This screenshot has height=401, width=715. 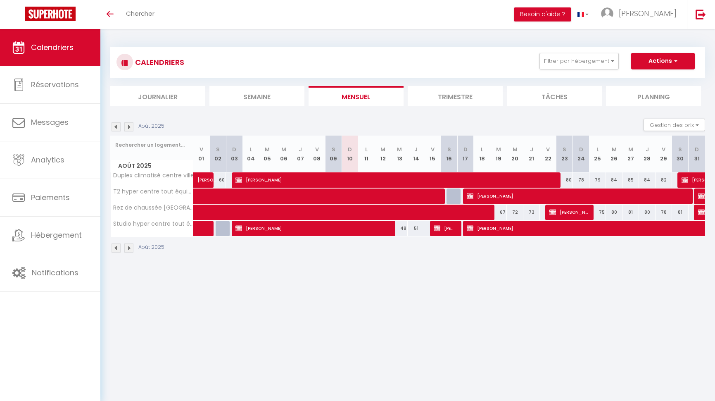 What do you see at coordinates (56, 235) in the screenshot?
I see `span: Hébergement` at bounding box center [56, 235].